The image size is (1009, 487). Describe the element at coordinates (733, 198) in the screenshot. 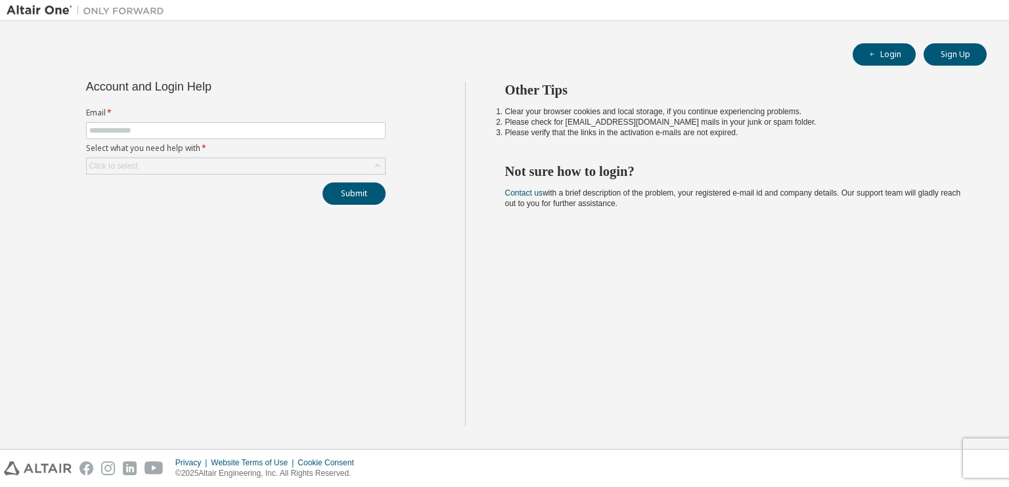

I see `span: with a brief description of the problem, your registered e-mail id and company details. Our suppo...` at that location.